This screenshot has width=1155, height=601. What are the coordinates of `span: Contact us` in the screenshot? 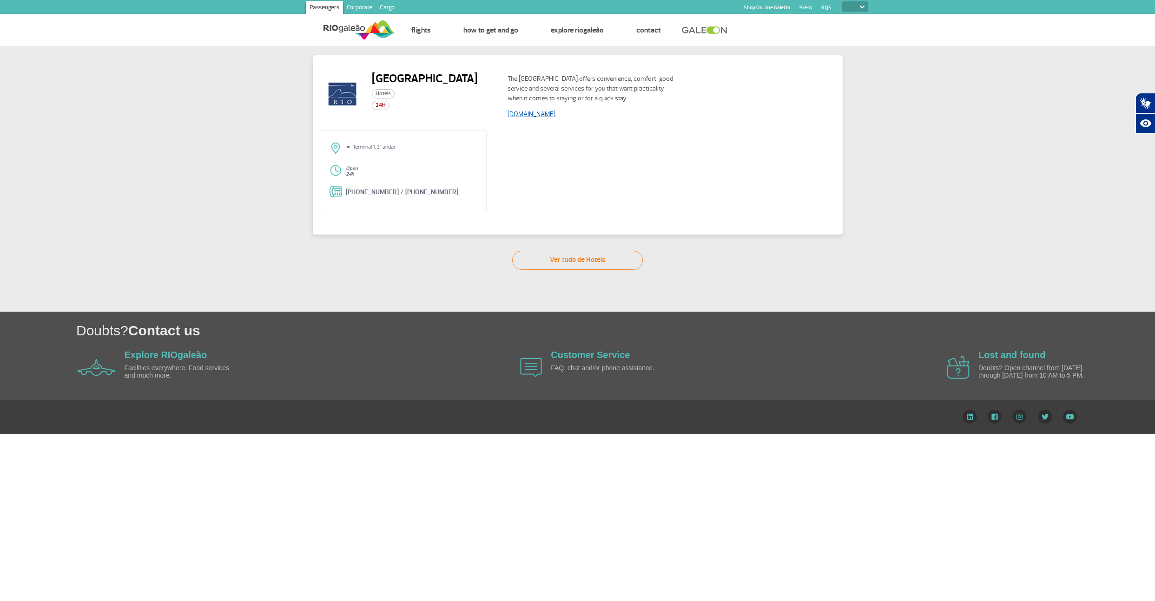 It's located at (164, 330).